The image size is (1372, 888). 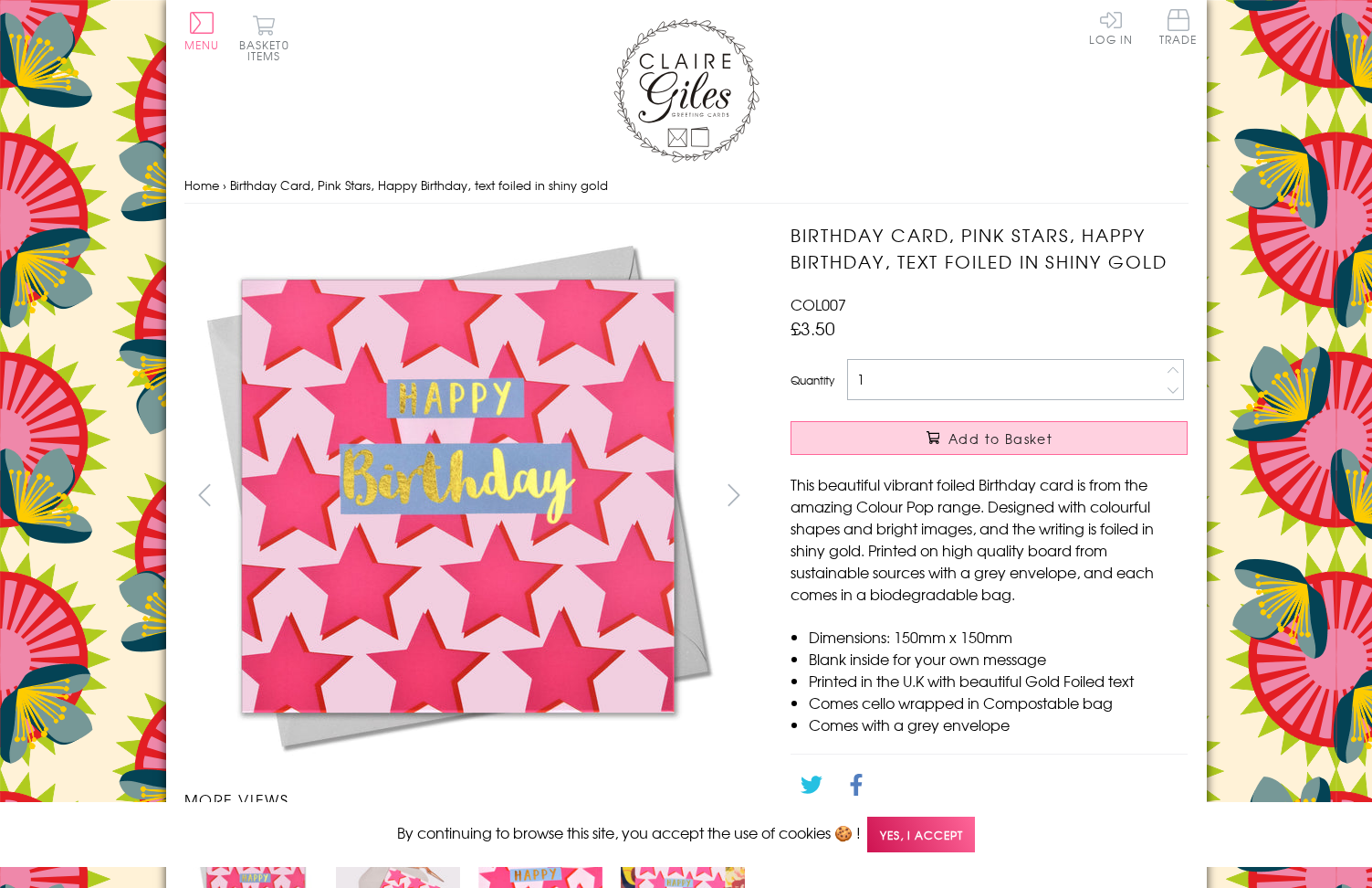 I want to click on li: Comes cello wrapped in Compostable bag, so click(x=998, y=703).